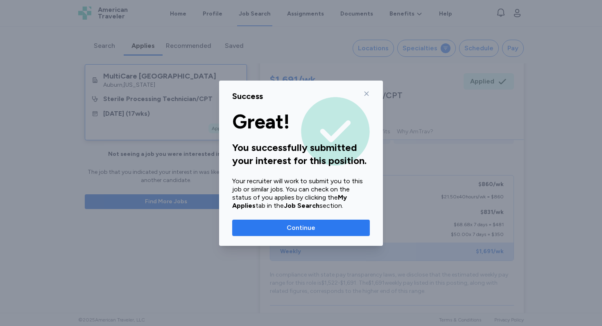 The height and width of the screenshot is (326, 602). Describe the element at coordinates (301, 194) in the screenshot. I see `div: Your recruiter will work to submit you to this job or similar jobs. You can check on the status o...` at that location.